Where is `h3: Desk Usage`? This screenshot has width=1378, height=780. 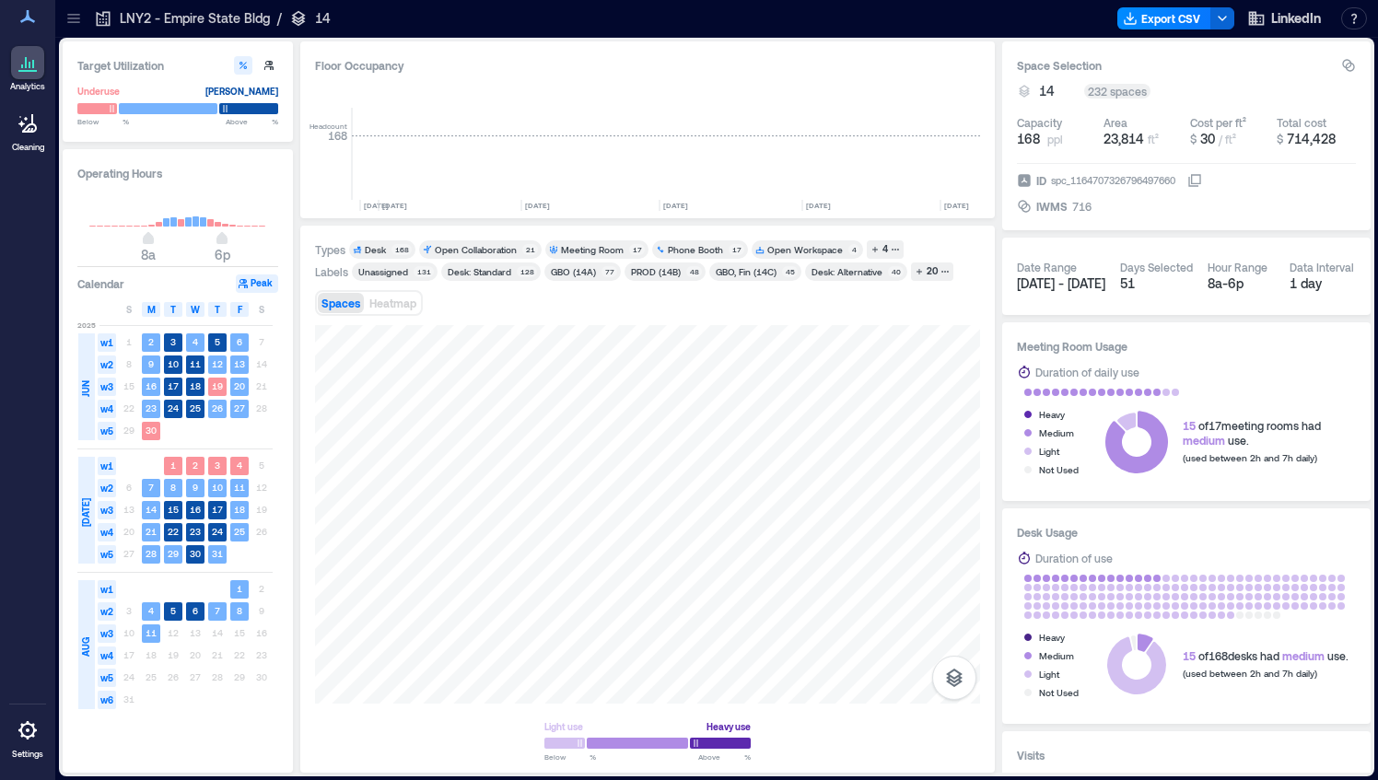
h3: Desk Usage is located at coordinates (1187, 533).